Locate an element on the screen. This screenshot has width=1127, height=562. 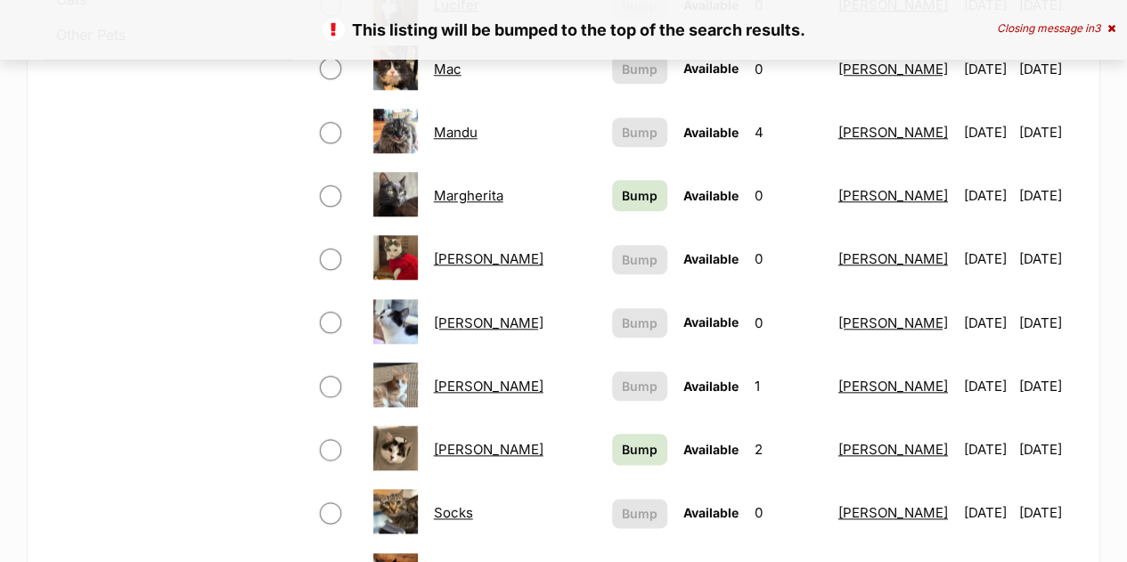
a: Mac is located at coordinates (447, 69).